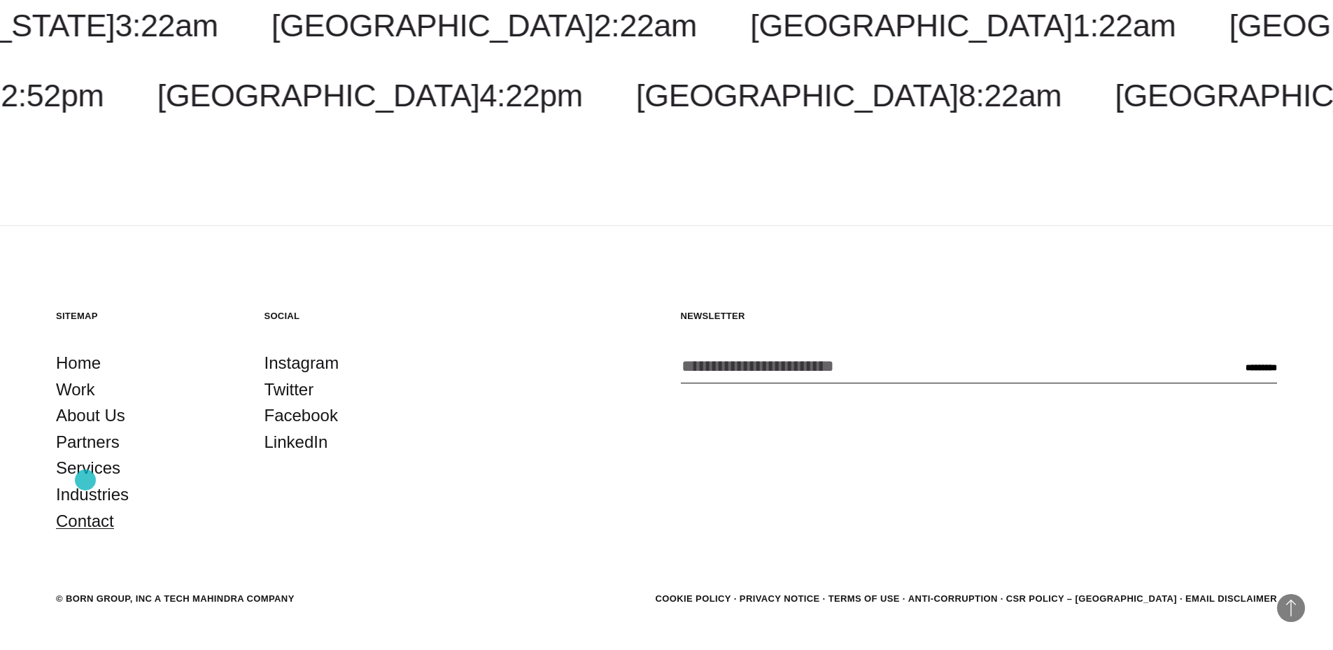 This screenshot has height=650, width=1333. I want to click on div: © BORN GROUP, INC A Tech Mahindra Company, so click(175, 599).